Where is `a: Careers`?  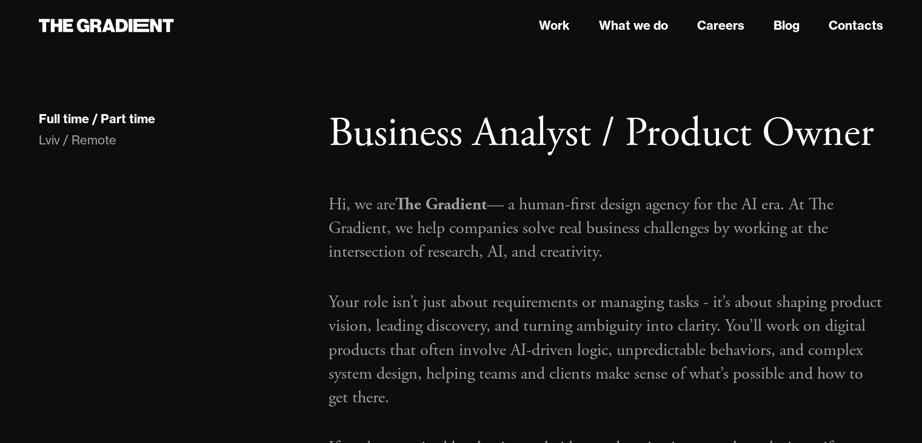 a: Careers is located at coordinates (721, 25).